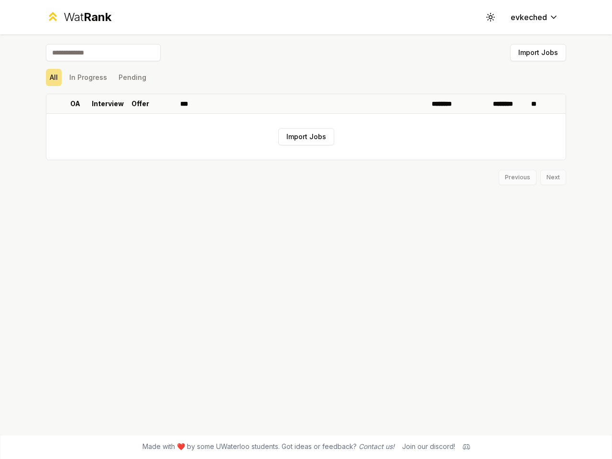  What do you see at coordinates (87, 17) in the screenshot?
I see `div: Wat` at bounding box center [87, 17].